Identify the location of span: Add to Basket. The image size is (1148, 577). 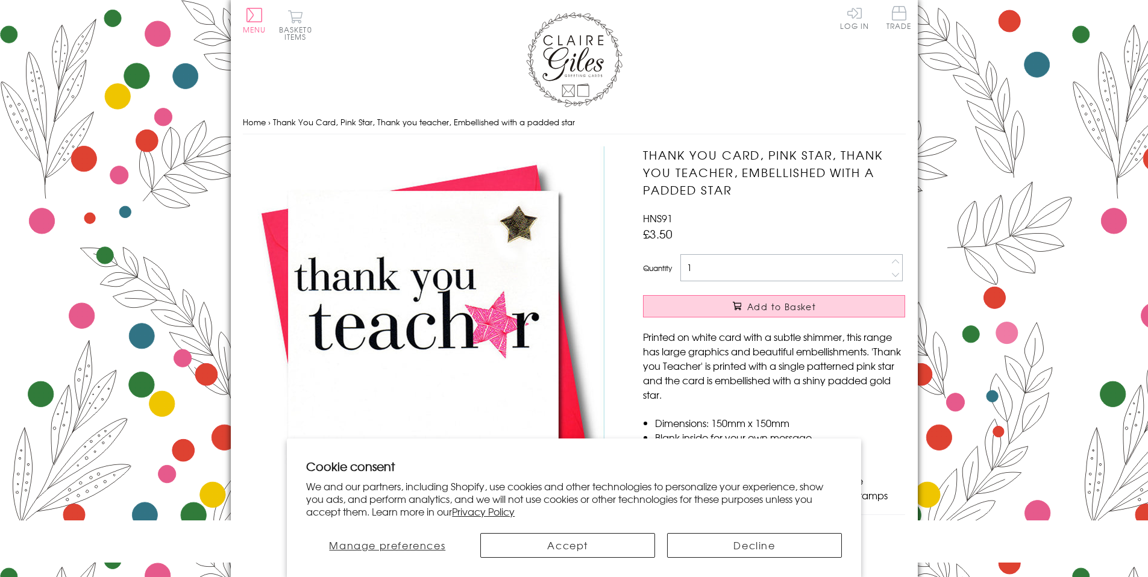
(781, 307).